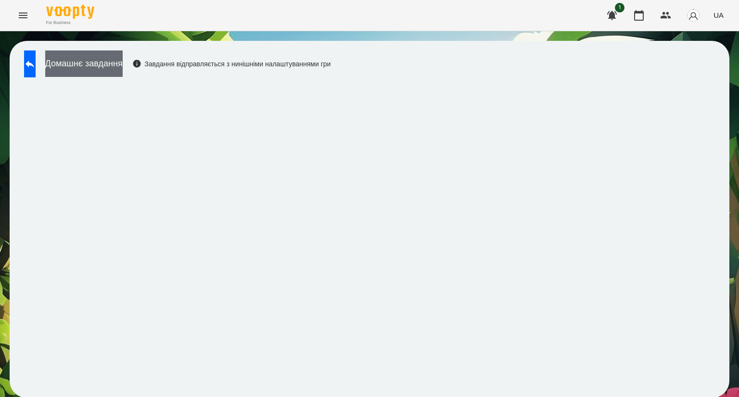 Image resolution: width=739 pixels, height=397 pixels. Describe the element at coordinates (231, 64) in the screenshot. I see `div: Завдання відправляється з нинішніми налаштуваннями гри` at that location.